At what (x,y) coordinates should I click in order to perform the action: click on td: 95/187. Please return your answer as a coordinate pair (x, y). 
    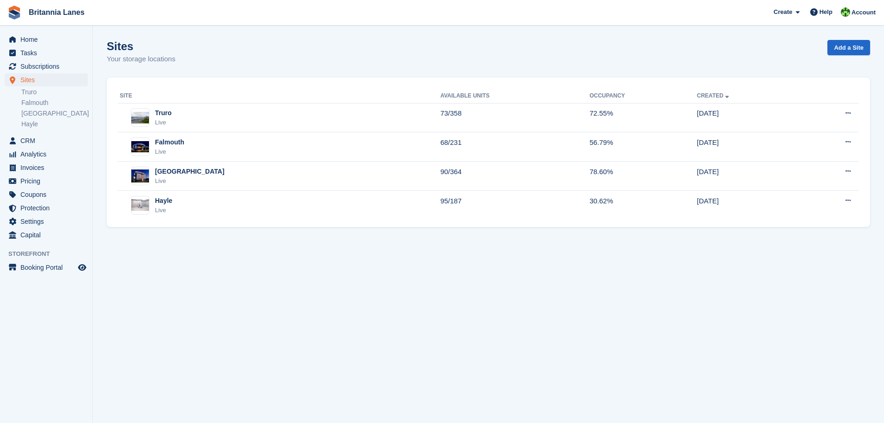
    Looking at the image, I should click on (515, 205).